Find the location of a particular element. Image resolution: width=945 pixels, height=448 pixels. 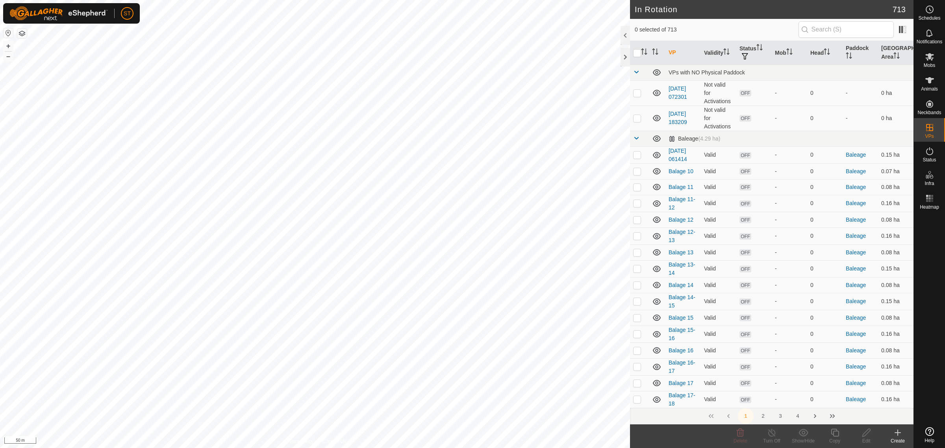

img: Gallagher Logo is located at coordinates (59, 13).